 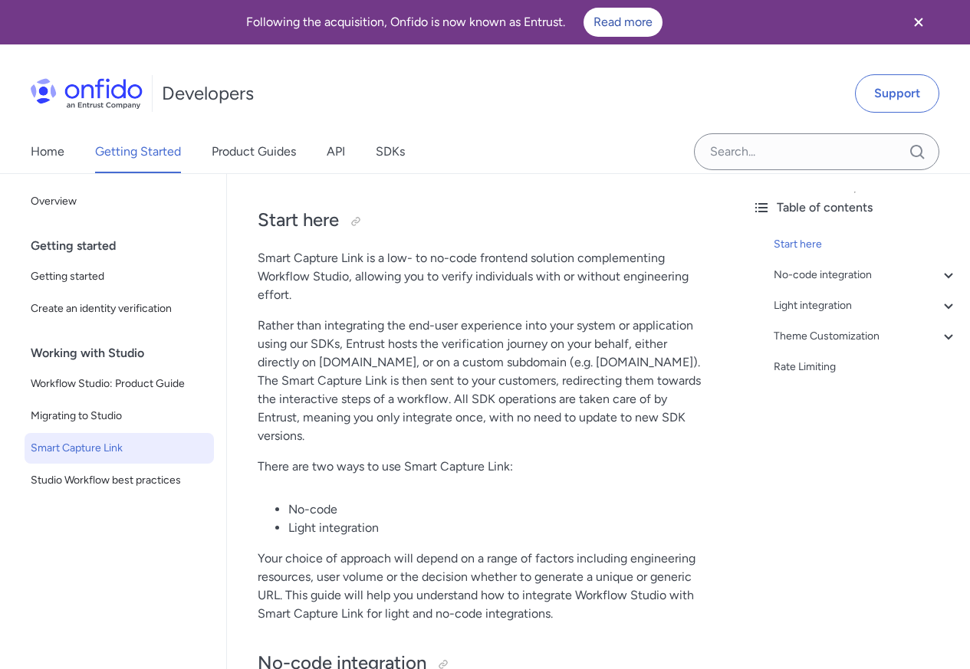 What do you see at coordinates (919, 22) in the screenshot?
I see `button: Close banner` at bounding box center [919, 22].